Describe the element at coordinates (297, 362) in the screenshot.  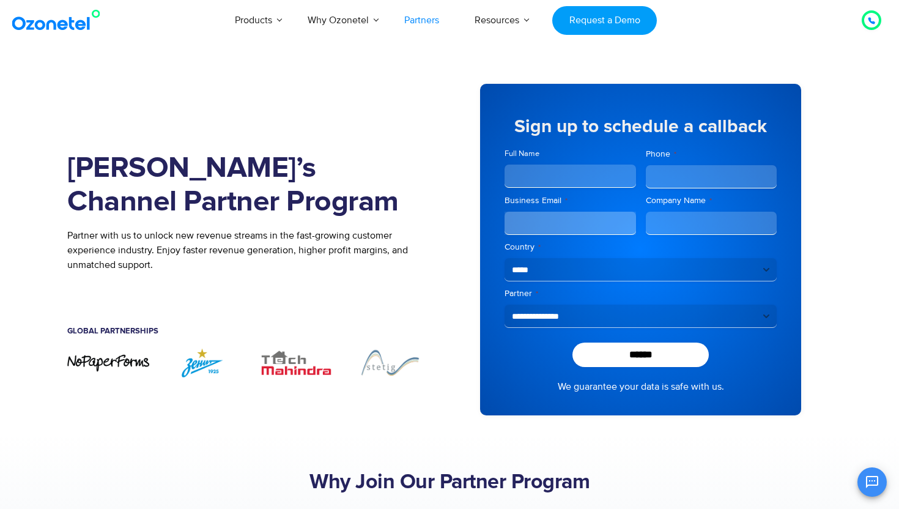
I see `div: 3 / 7` at that location.